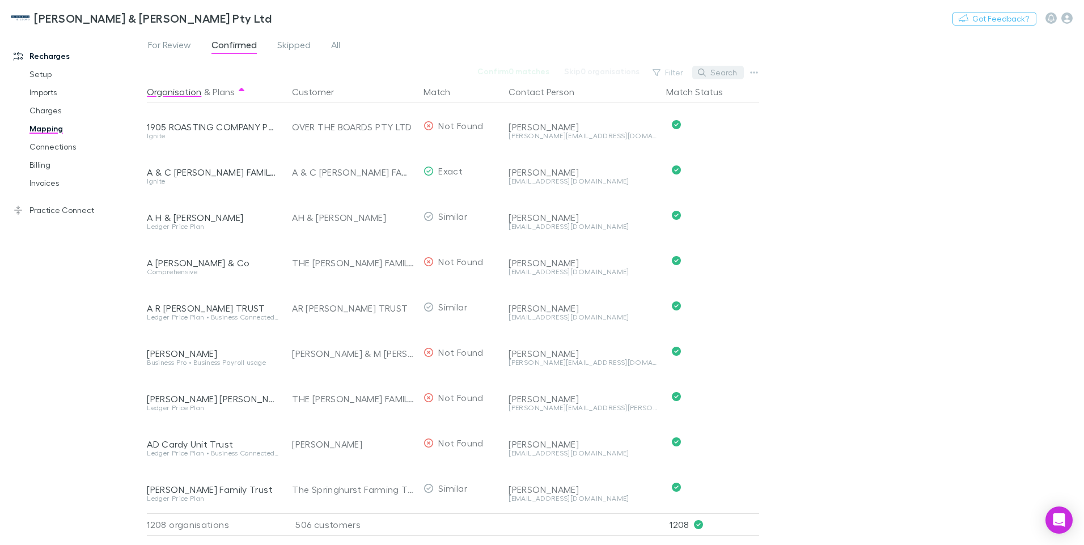  What do you see at coordinates (601, 71) in the screenshot?
I see `button: Skip0 organisations` at bounding box center [601, 71].